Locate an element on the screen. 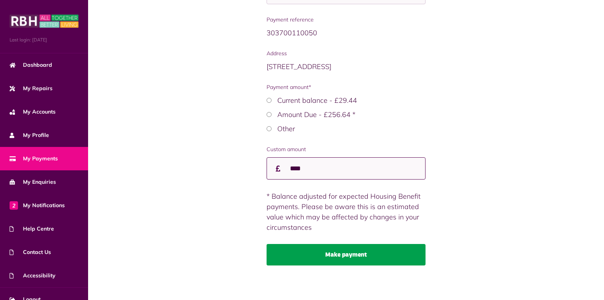 This screenshot has width=604, height=300. span: 2 is located at coordinates (14, 205).